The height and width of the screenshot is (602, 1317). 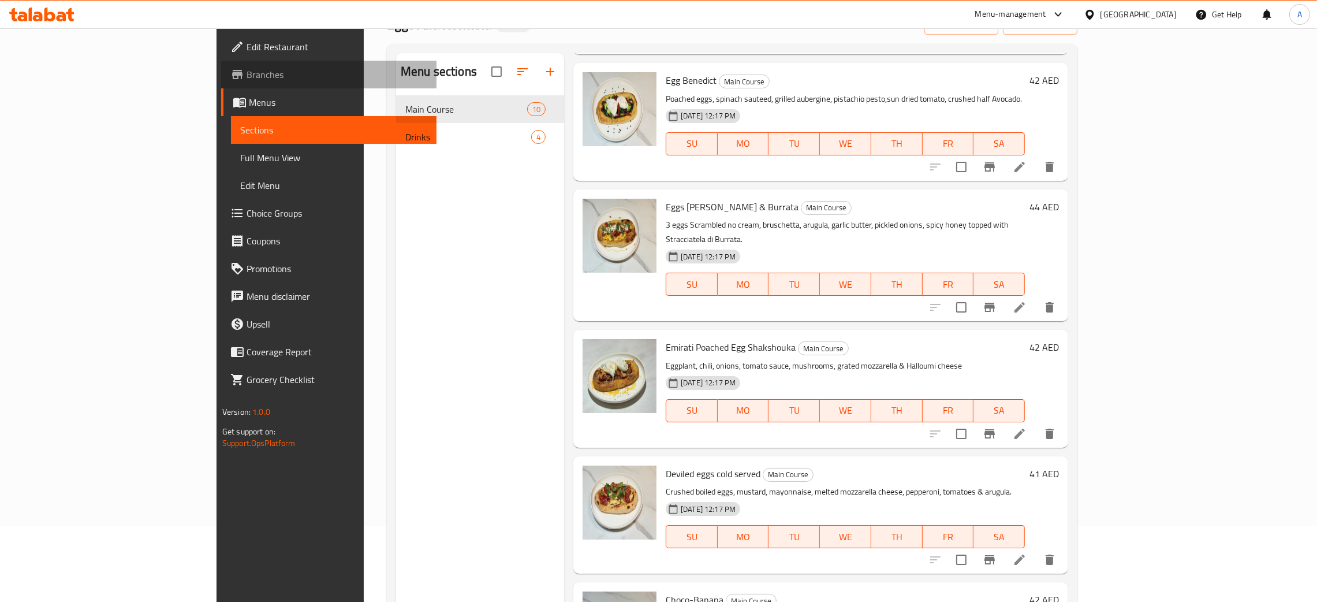 I want to click on a: Grocery Checklist, so click(x=329, y=379).